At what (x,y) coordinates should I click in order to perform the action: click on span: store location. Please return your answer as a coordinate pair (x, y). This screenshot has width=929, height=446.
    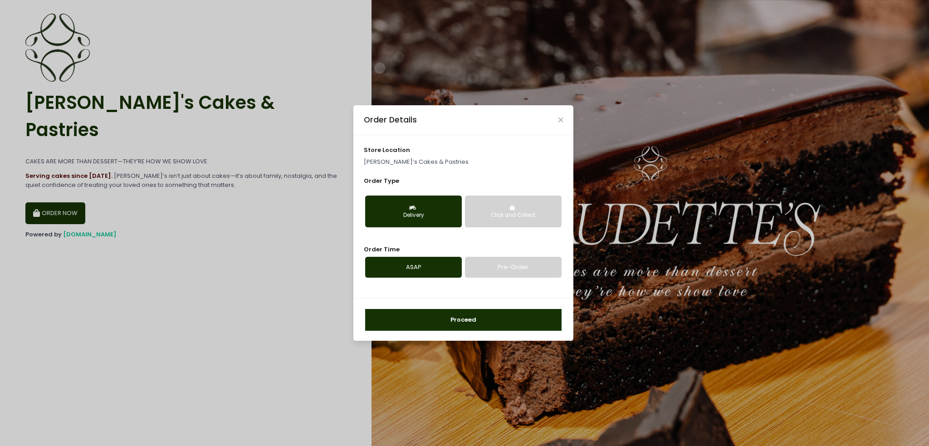
    Looking at the image, I should click on (387, 150).